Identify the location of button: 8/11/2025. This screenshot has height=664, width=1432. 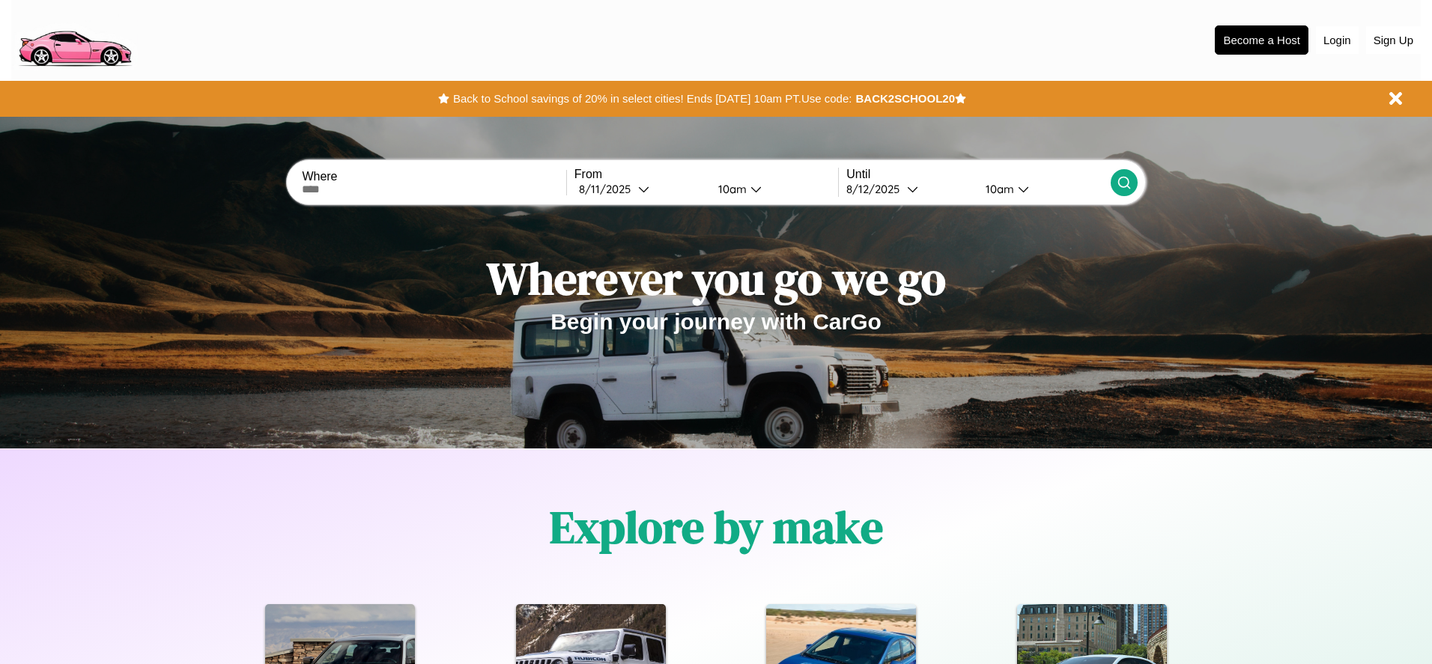
(640, 189).